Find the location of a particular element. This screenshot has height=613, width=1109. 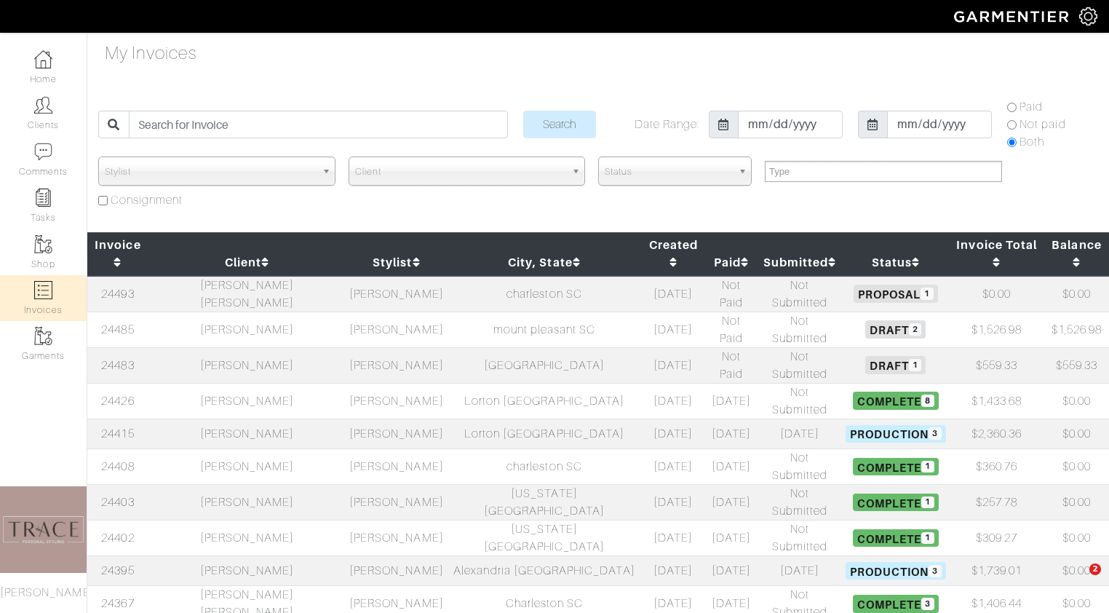

img: garmentier-logo-header-white-b43fb05a5012e4ada735d5af1a66efaba907eab6374d6393d1fbf88cb4ef424d.png is located at coordinates (1013, 16).